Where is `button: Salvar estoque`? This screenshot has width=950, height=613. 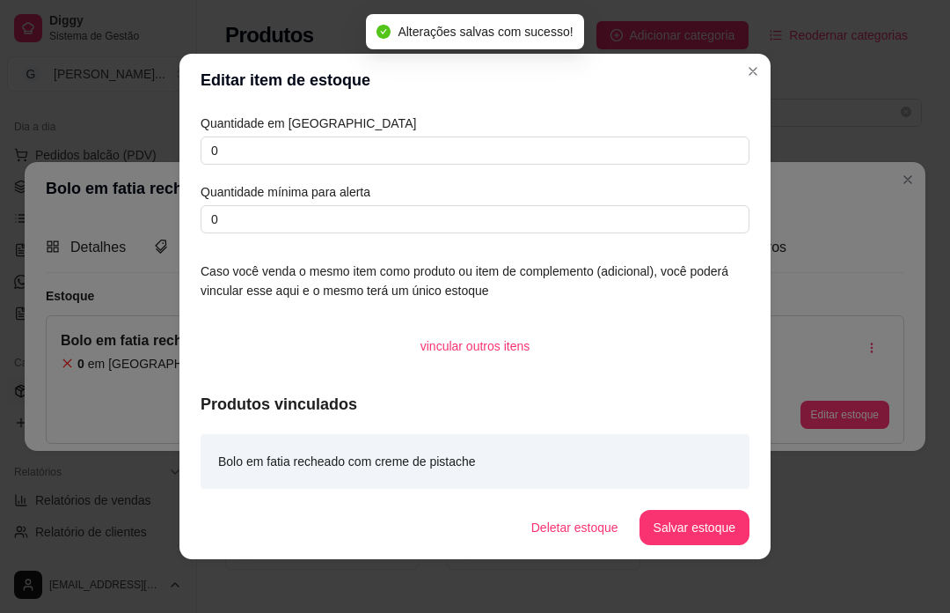
button: Salvar estoque is located at coordinates (694, 527).